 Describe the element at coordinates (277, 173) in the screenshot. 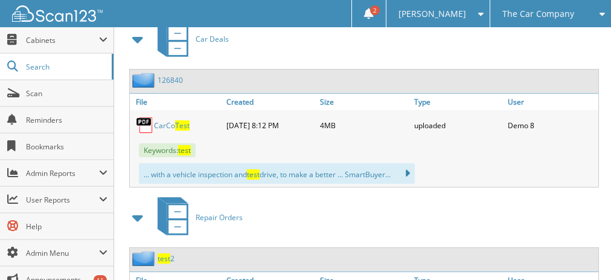

I see `div: ... with a vehicle inspection and drive, to make a better ... SmartBuyer...` at that location.